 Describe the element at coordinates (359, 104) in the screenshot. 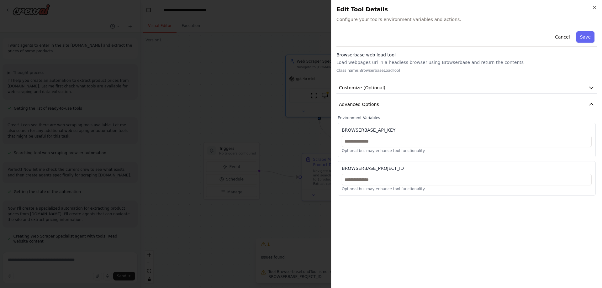

I see `span: Advanced Options` at that location.